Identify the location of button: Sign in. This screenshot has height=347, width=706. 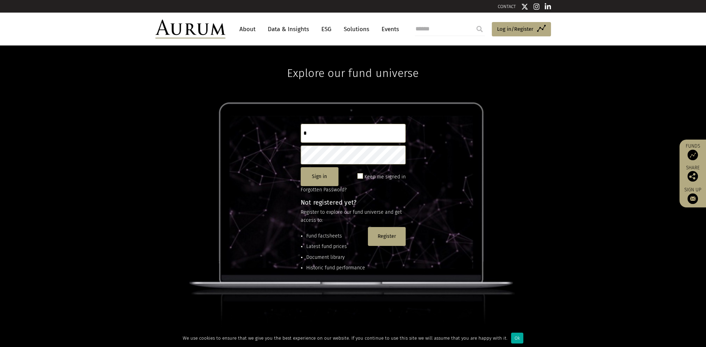
(319, 177).